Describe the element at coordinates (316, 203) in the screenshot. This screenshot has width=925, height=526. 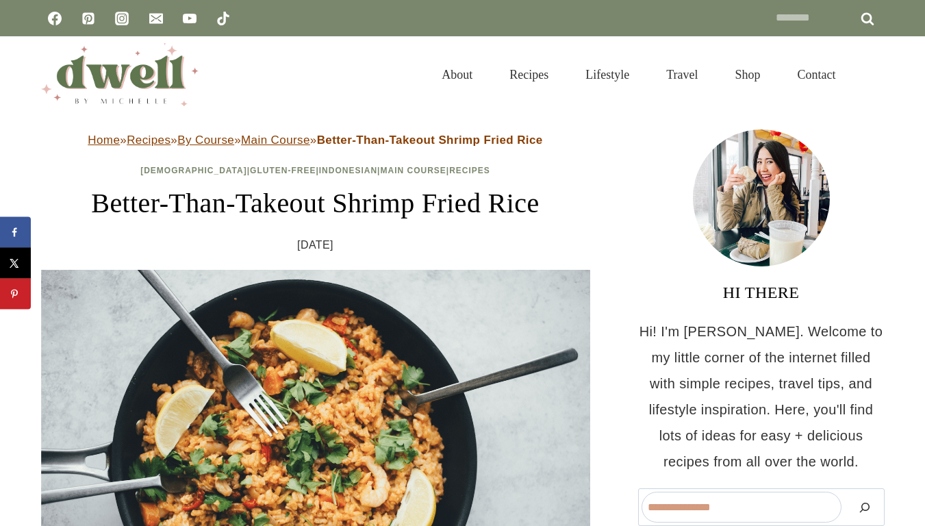
I see `h1: Better-Than-Takeout Shrimp Fried Rice` at that location.